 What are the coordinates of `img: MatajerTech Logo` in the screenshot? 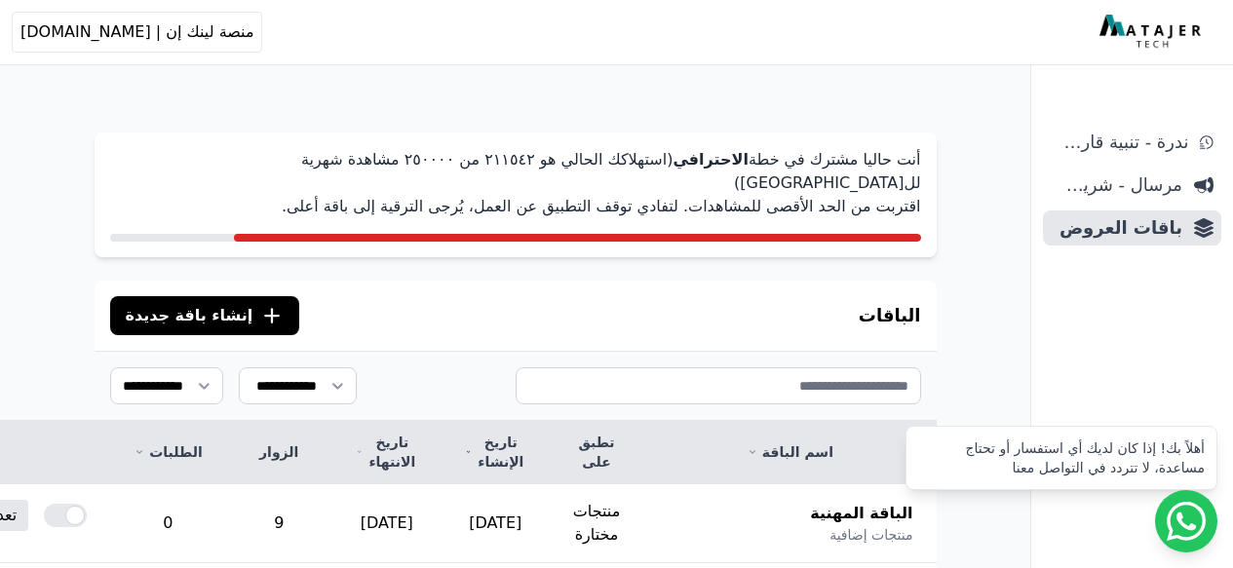 It's located at (1152, 32).